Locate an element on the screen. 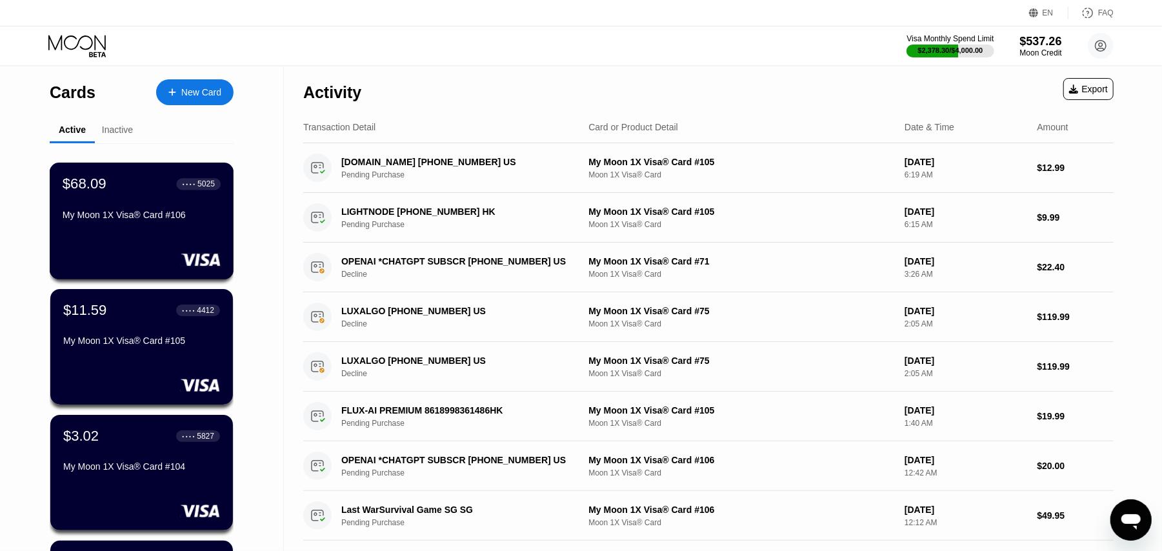  div: $119.99 is located at coordinates (1075, 366).